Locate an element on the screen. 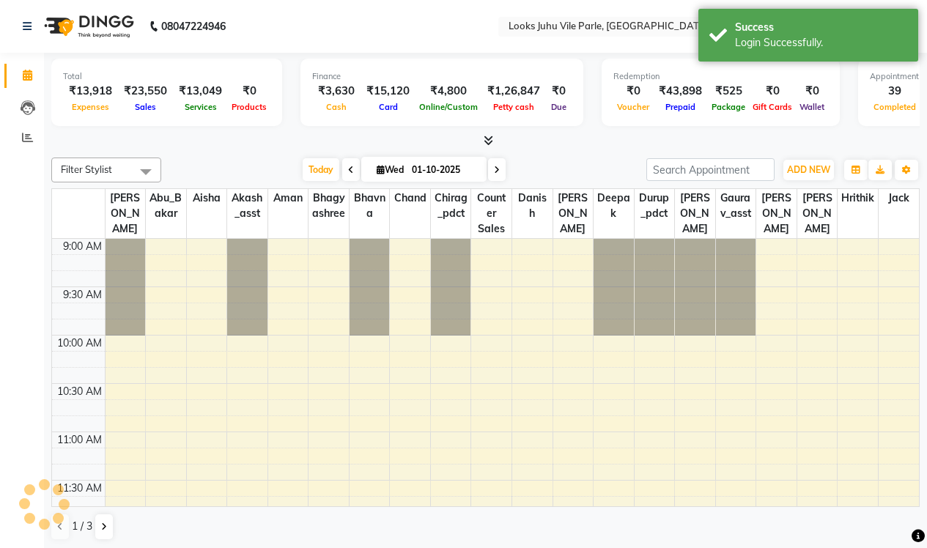 The image size is (927, 548). div: ₹525 is located at coordinates (728, 91).